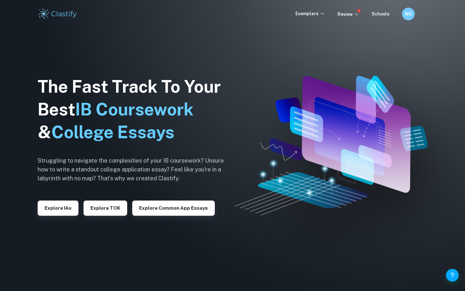 Image resolution: width=465 pixels, height=291 pixels. I want to click on button: MO, so click(408, 14).